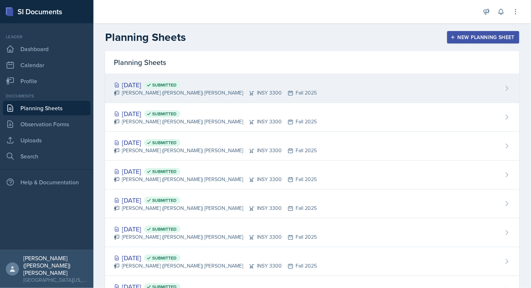 This screenshot has height=288, width=531. I want to click on div: Planning Sheets, so click(312, 62).